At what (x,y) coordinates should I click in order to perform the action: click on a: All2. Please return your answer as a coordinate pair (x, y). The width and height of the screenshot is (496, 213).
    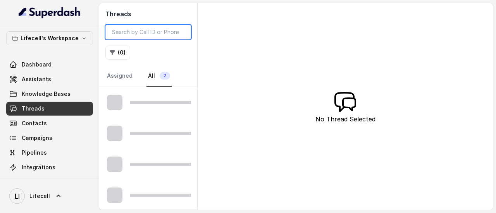
    Looking at the image, I should click on (159, 76).